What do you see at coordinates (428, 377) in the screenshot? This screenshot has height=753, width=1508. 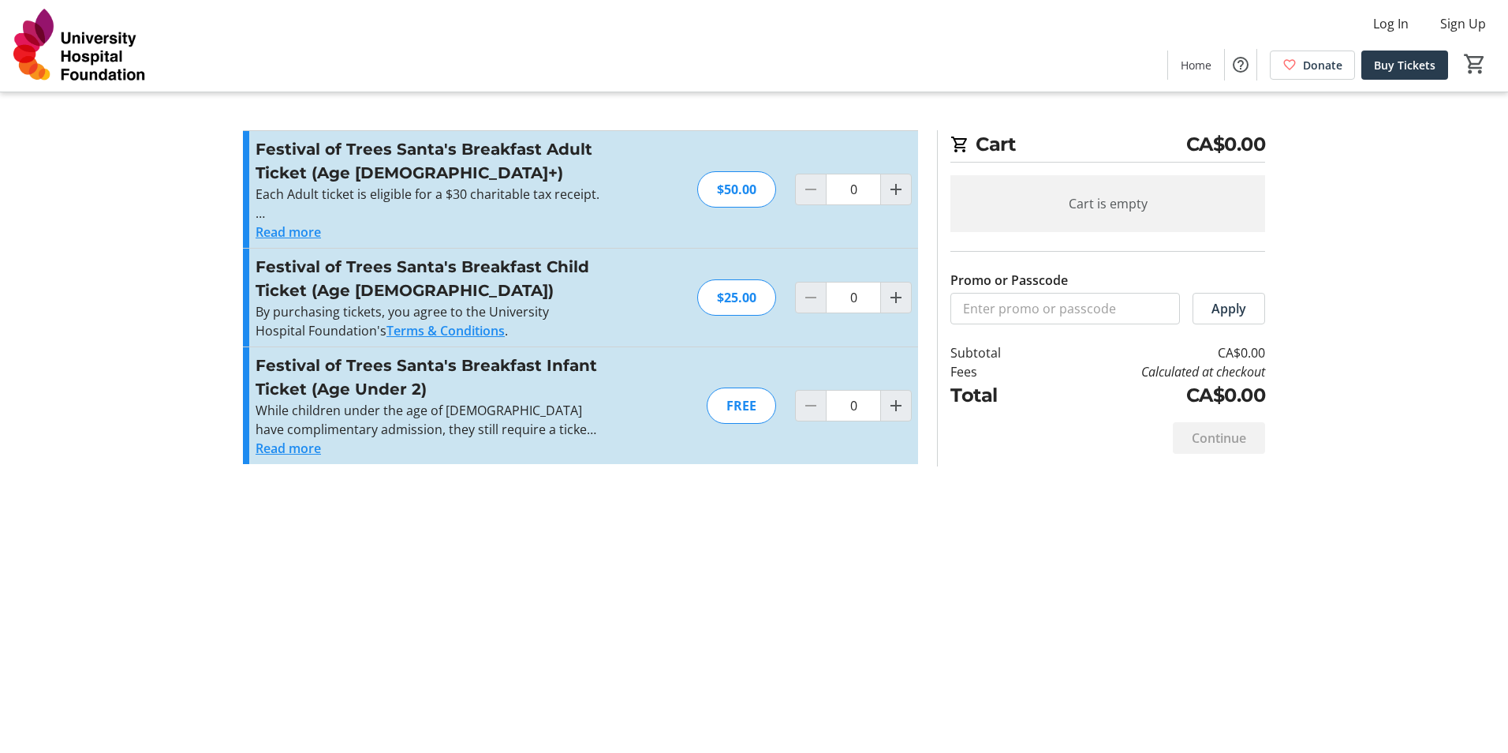 I see `h3: Festival of Trees Santa's Breakfast Infant Ticket (Age Under 2)` at bounding box center [428, 377].